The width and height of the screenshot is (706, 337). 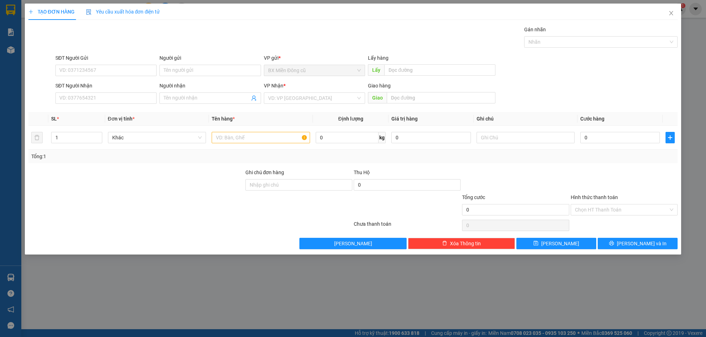 I want to click on th: Ghi chú, so click(x=525, y=119).